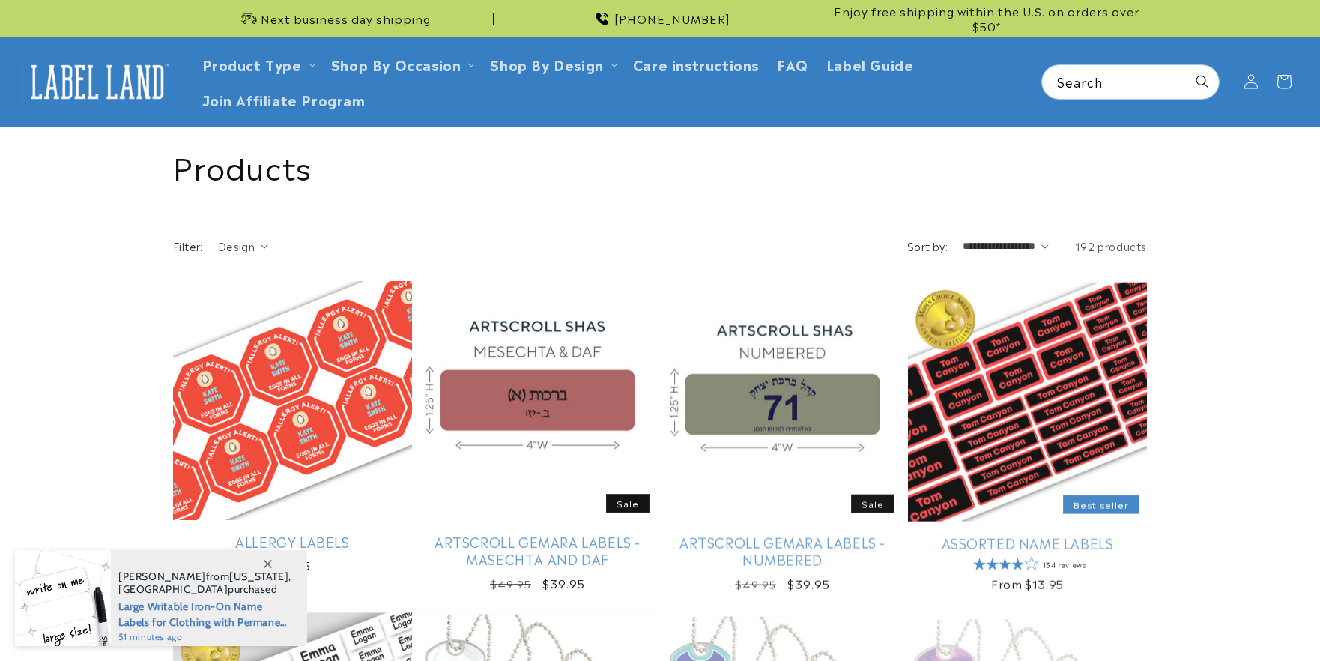  Describe the element at coordinates (205, 637) in the screenshot. I see `span: 51 minutes ago` at that location.